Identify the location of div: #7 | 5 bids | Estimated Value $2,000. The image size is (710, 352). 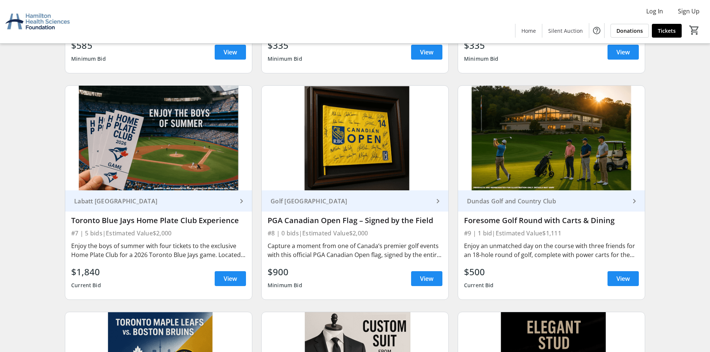
(158, 233).